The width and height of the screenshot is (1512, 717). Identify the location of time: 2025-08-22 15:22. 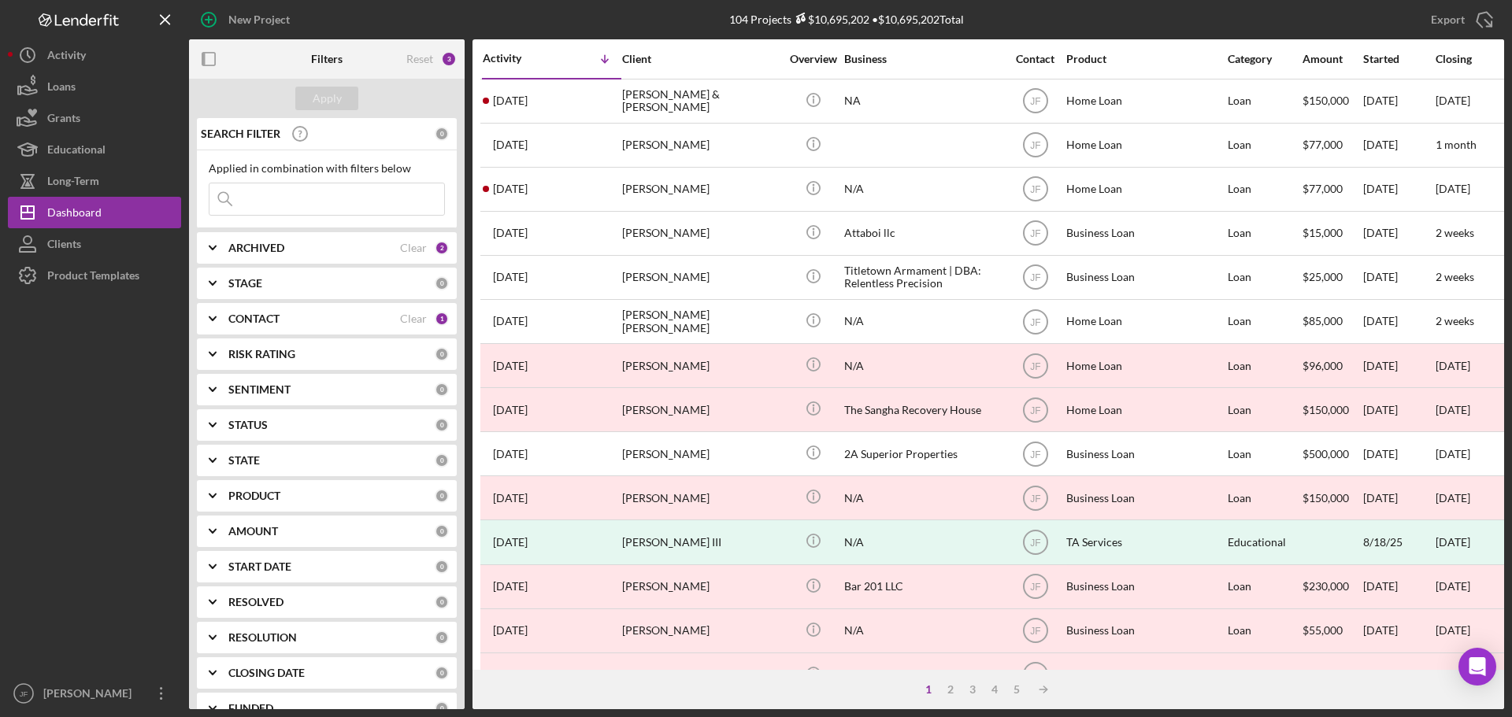
(510, 498).